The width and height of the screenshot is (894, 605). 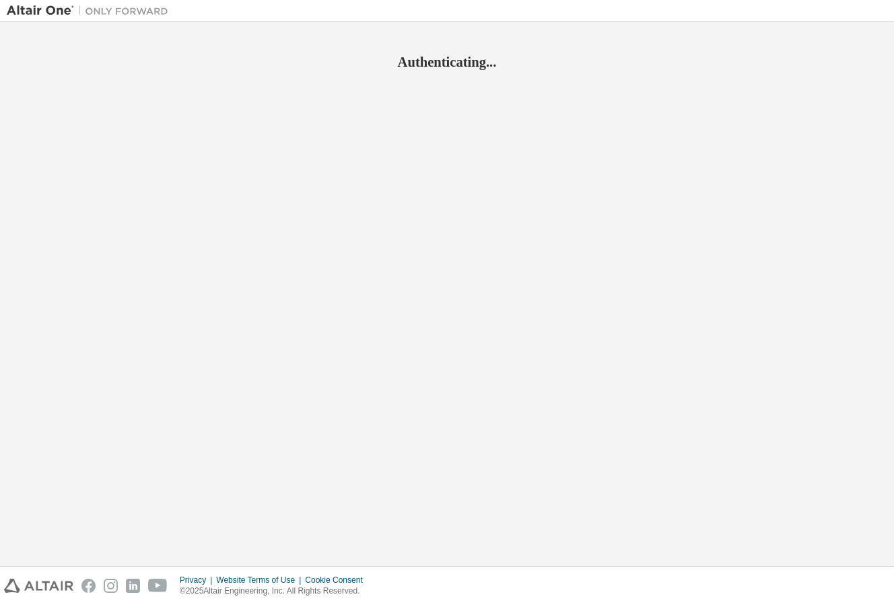 I want to click on img: linkedin.svg, so click(x=133, y=585).